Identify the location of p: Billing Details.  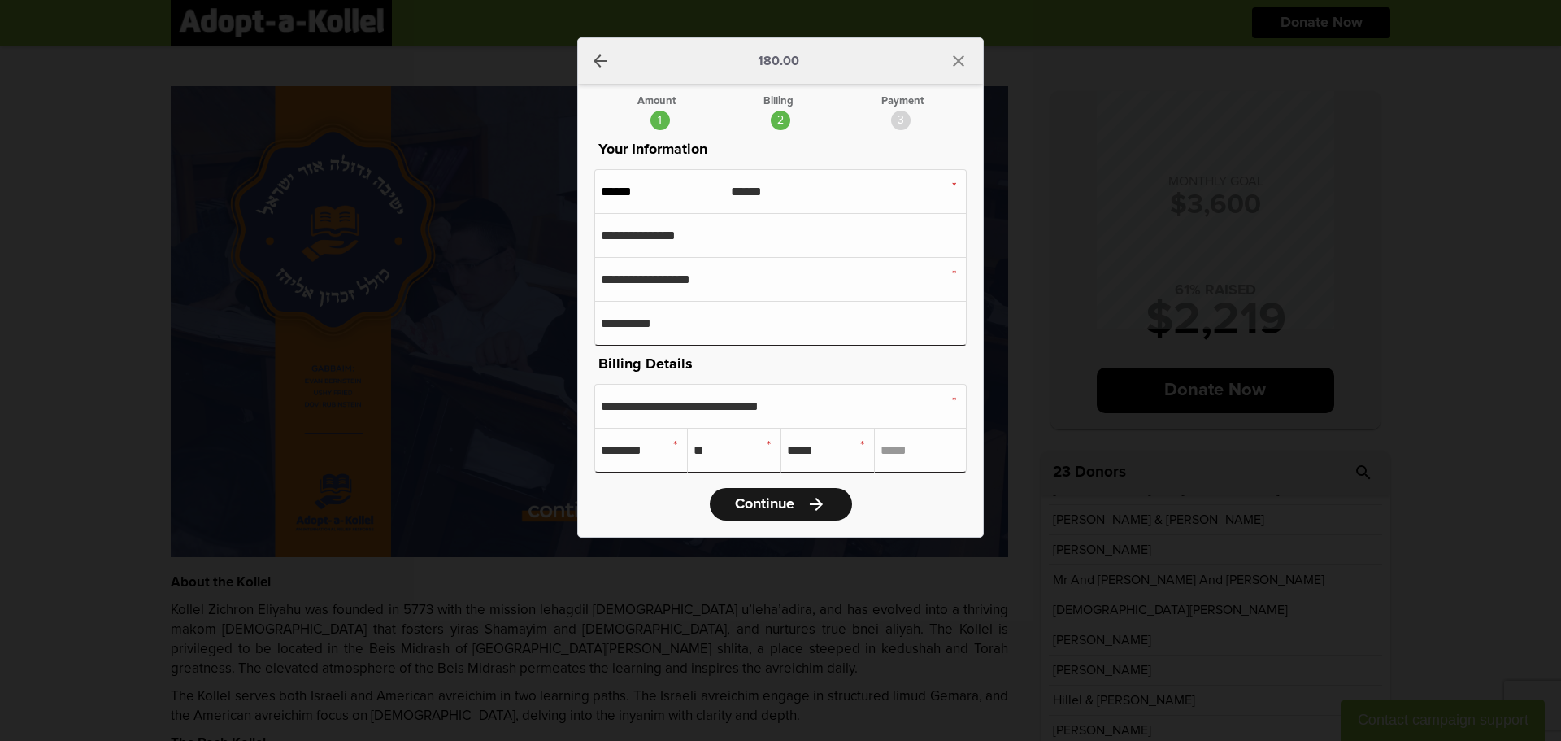
(780, 364).